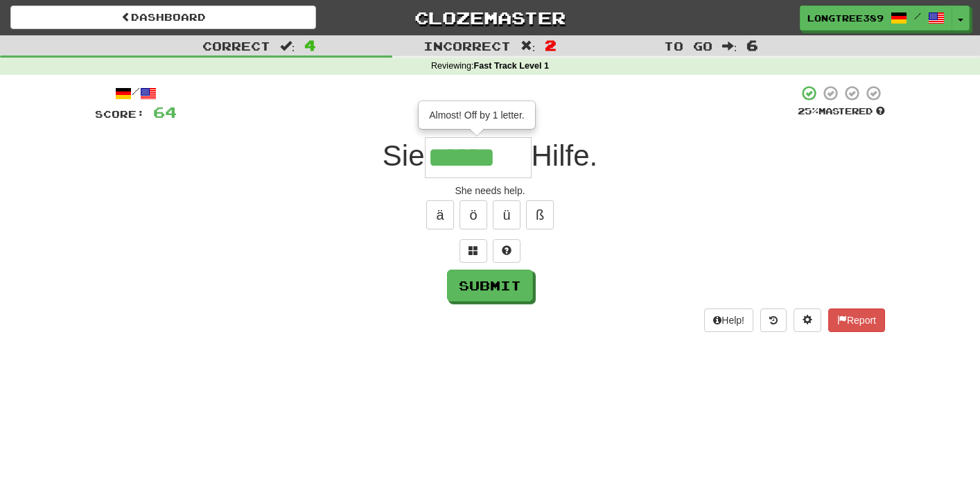 This screenshot has width=980, height=479. I want to click on span: 25 %, so click(808, 111).